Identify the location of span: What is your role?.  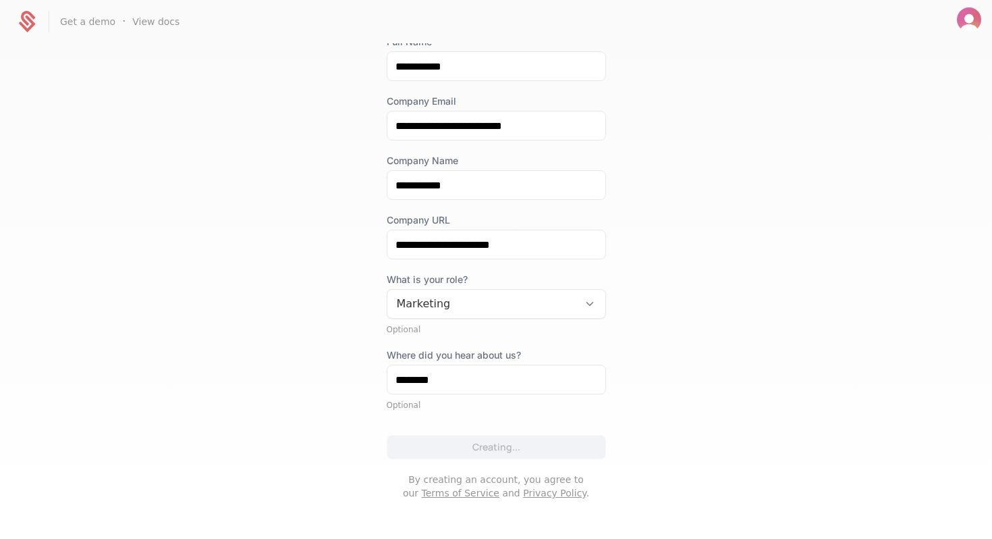
(496, 279).